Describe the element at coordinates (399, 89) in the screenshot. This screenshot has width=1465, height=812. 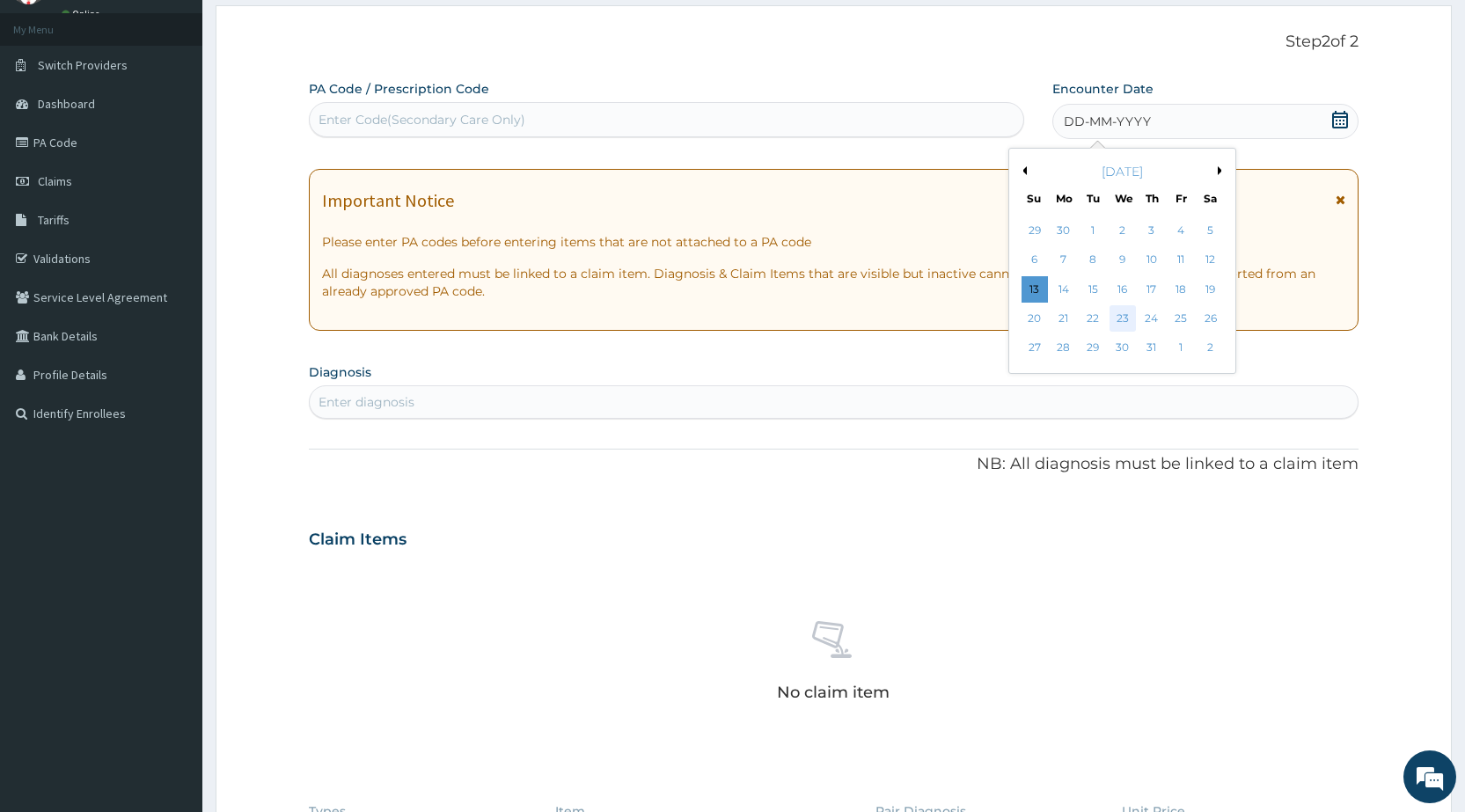
I see `label: PA Code / Prescription Code` at that location.